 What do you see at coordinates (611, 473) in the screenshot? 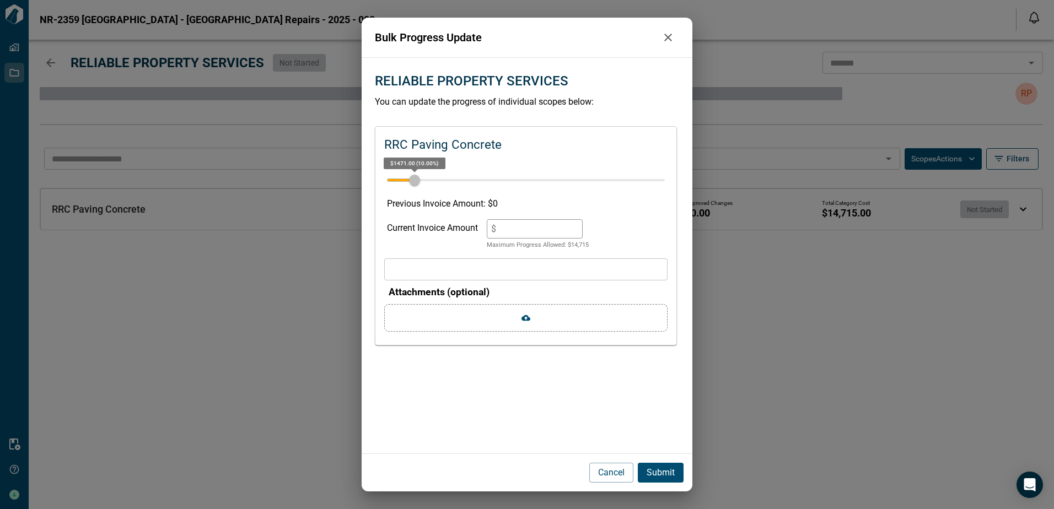
I see `p: Cancel` at bounding box center [611, 473].